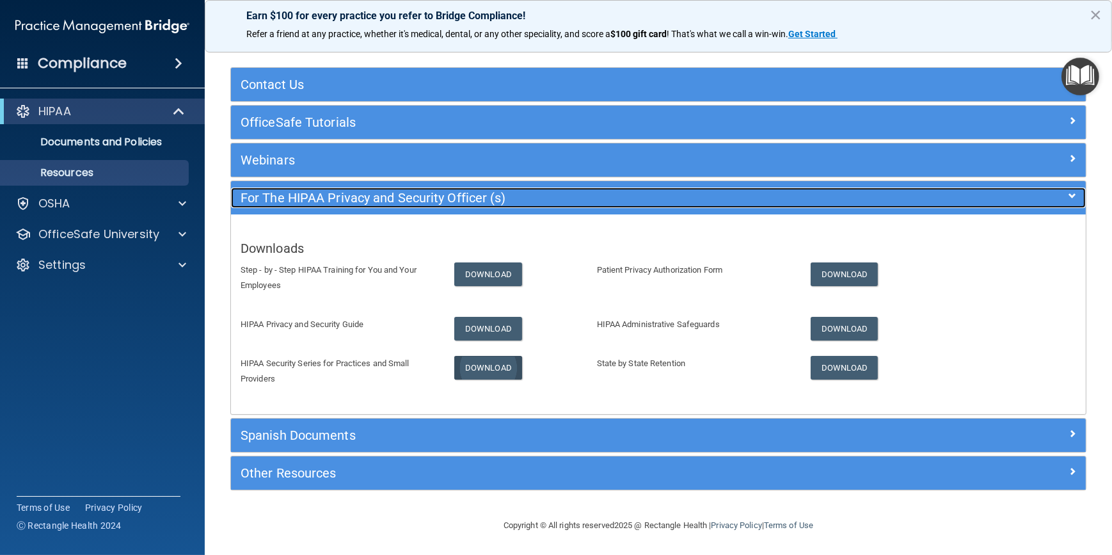 The image size is (1112, 555). What do you see at coordinates (62, 265) in the screenshot?
I see `p: Settings` at bounding box center [62, 265].